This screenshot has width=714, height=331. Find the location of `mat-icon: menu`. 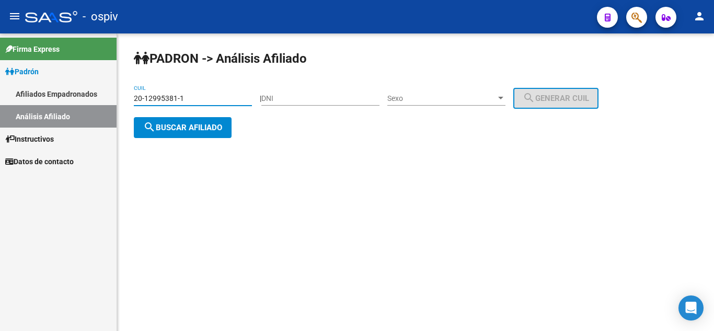

mat-icon: menu is located at coordinates (15, 16).